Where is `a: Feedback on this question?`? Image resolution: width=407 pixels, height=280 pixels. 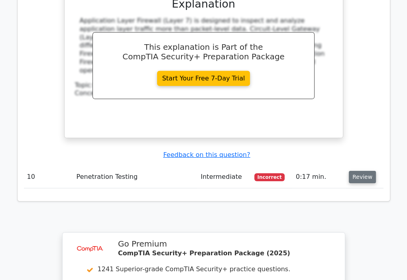
a: Feedback on this question? is located at coordinates (206, 155).